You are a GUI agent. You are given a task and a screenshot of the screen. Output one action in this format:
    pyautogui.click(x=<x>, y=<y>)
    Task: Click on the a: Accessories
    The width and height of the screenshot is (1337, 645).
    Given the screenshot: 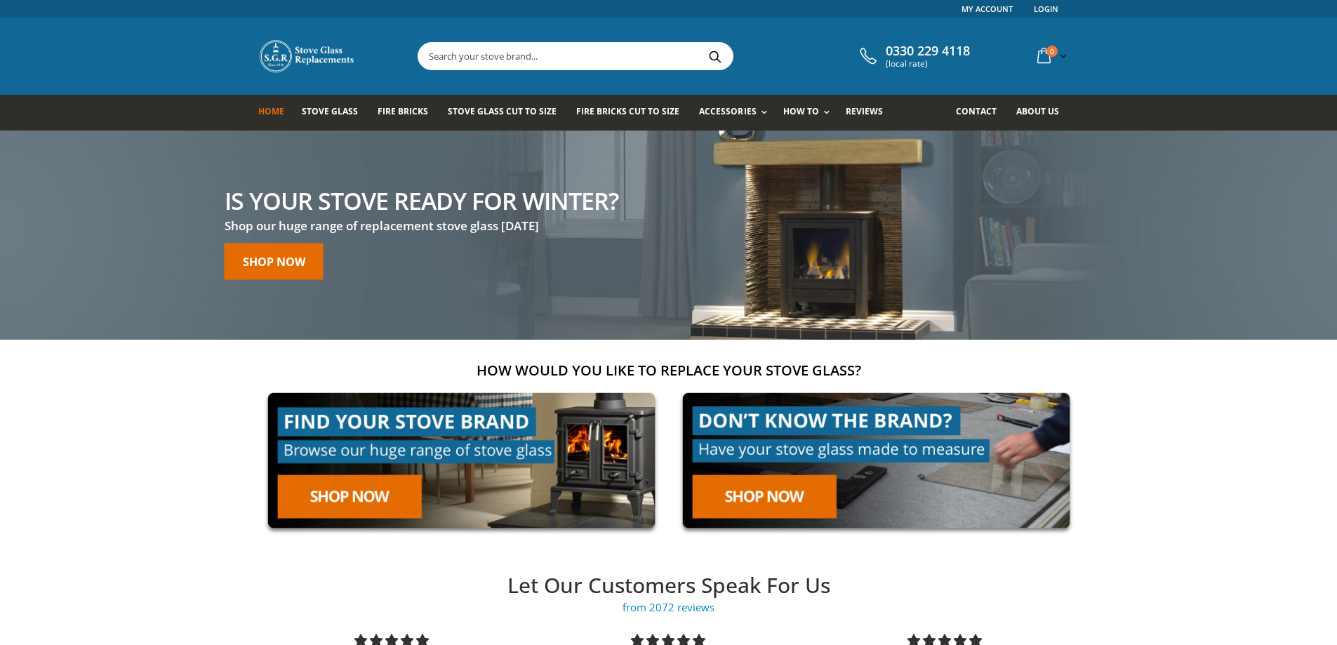 What is the action you would take?
    pyautogui.click(x=736, y=112)
    